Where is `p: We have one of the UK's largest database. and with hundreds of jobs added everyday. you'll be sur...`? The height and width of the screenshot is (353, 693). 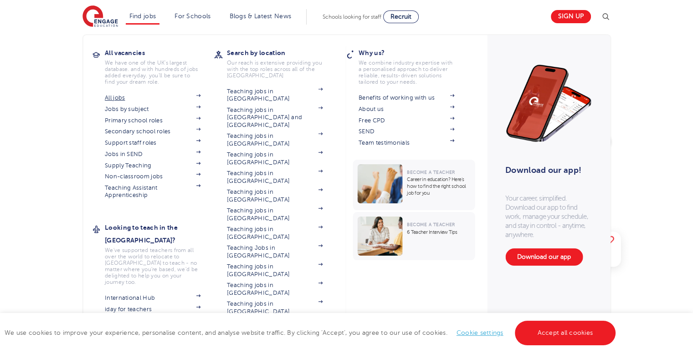 p: We have one of the UK's largest database. and with hundreds of jobs added everyday. you'll be sur... is located at coordinates (153, 72).